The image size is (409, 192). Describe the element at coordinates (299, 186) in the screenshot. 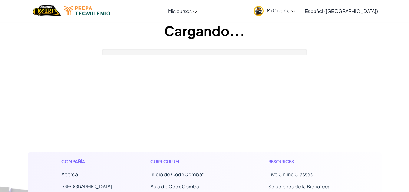

I see `a: Soluciones de la Biblioteca` at that location.